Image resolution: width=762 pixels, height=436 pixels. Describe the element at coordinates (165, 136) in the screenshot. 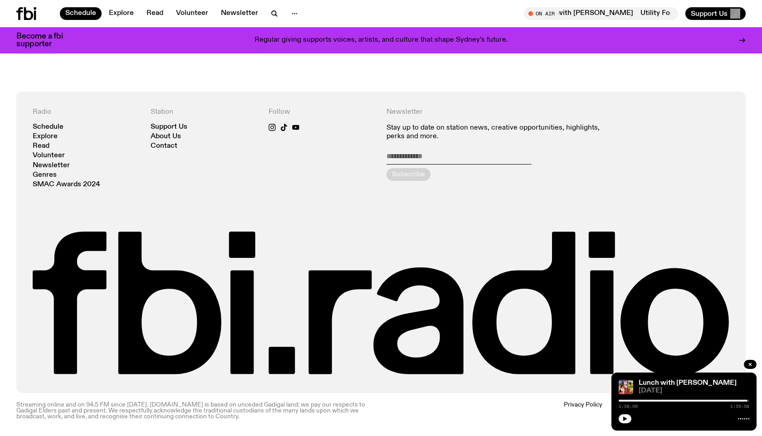

I see `a: About Us` at that location.